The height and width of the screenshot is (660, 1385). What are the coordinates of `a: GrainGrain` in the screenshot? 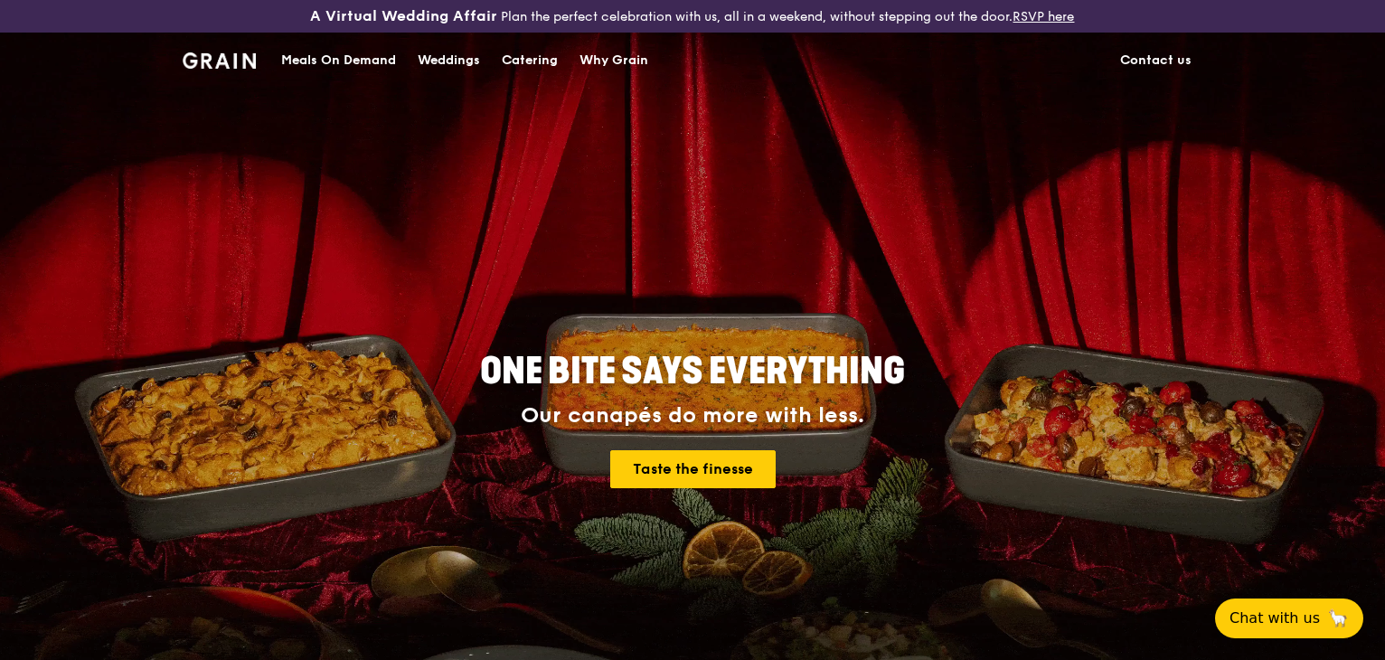 It's located at (219, 59).